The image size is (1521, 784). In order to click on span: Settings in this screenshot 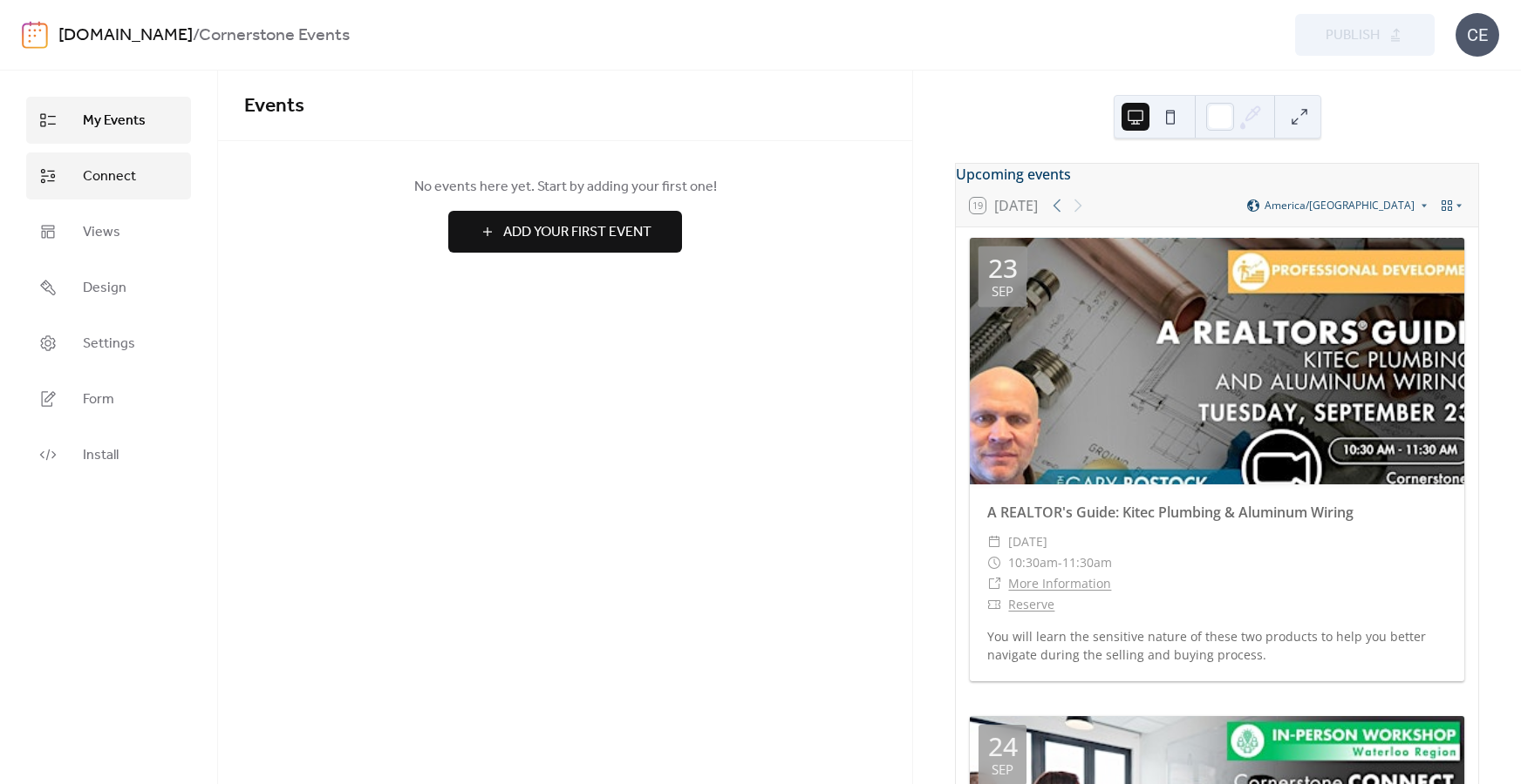, I will do `click(109, 344)`.